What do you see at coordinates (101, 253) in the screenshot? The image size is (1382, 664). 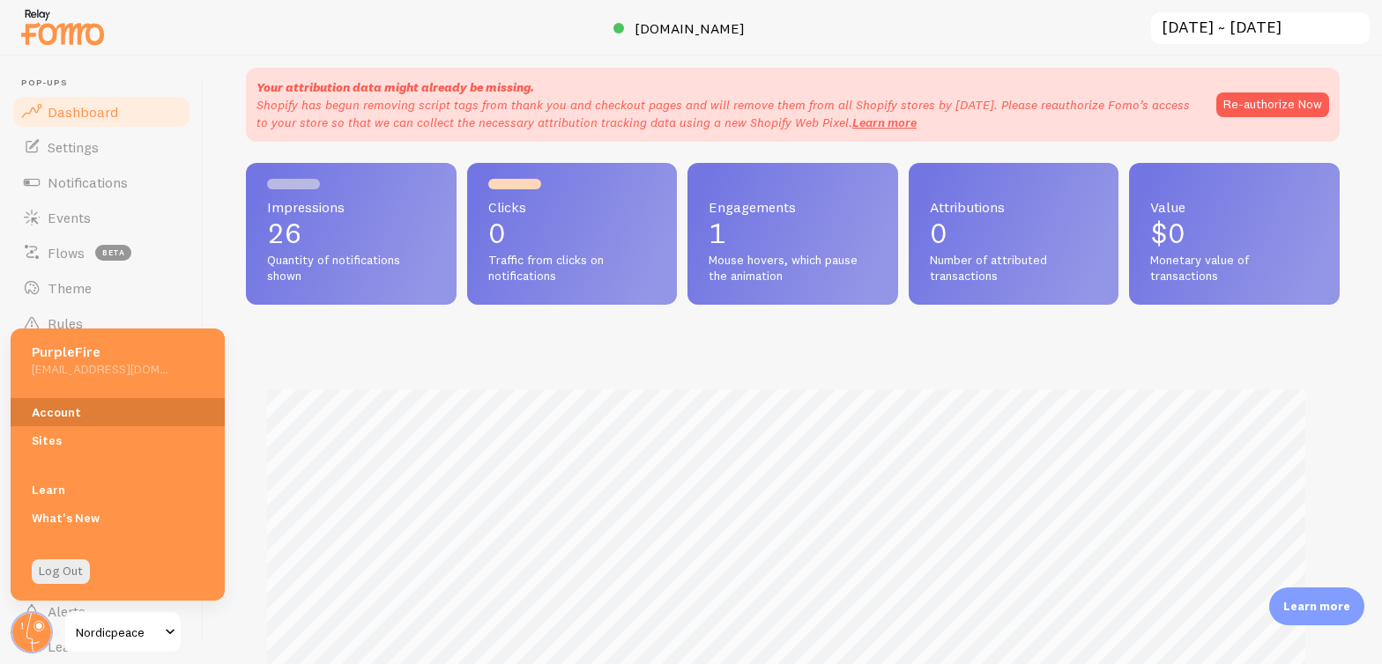 I see `a: Flows beta` at bounding box center [101, 253].